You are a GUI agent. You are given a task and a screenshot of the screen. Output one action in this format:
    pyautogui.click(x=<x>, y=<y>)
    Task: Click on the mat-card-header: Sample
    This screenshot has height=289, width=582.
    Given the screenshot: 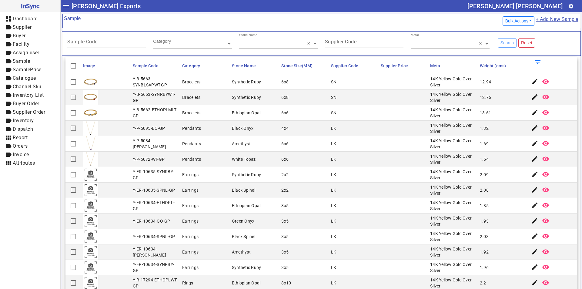 What is the action you would take?
    pyautogui.click(x=321, y=21)
    